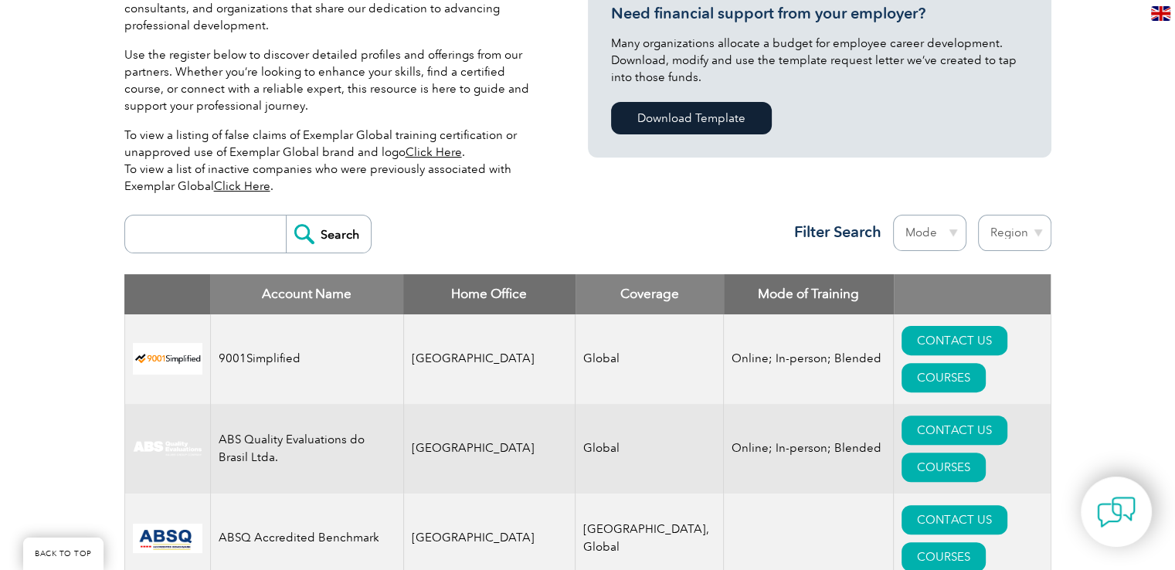  What do you see at coordinates (168, 538) in the screenshot?
I see `img: cc24547b-a6e0-e911-a812-000d3a795b83-logo.png` at bounding box center [168, 538].